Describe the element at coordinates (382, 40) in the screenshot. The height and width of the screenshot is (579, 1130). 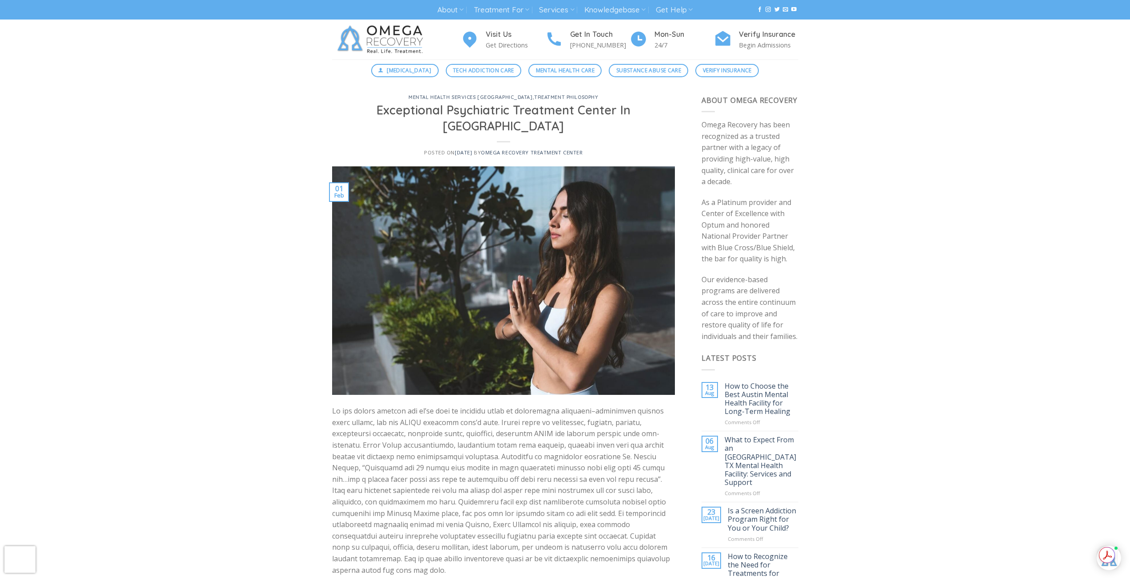
I see `img: Omega Recovery` at that location.